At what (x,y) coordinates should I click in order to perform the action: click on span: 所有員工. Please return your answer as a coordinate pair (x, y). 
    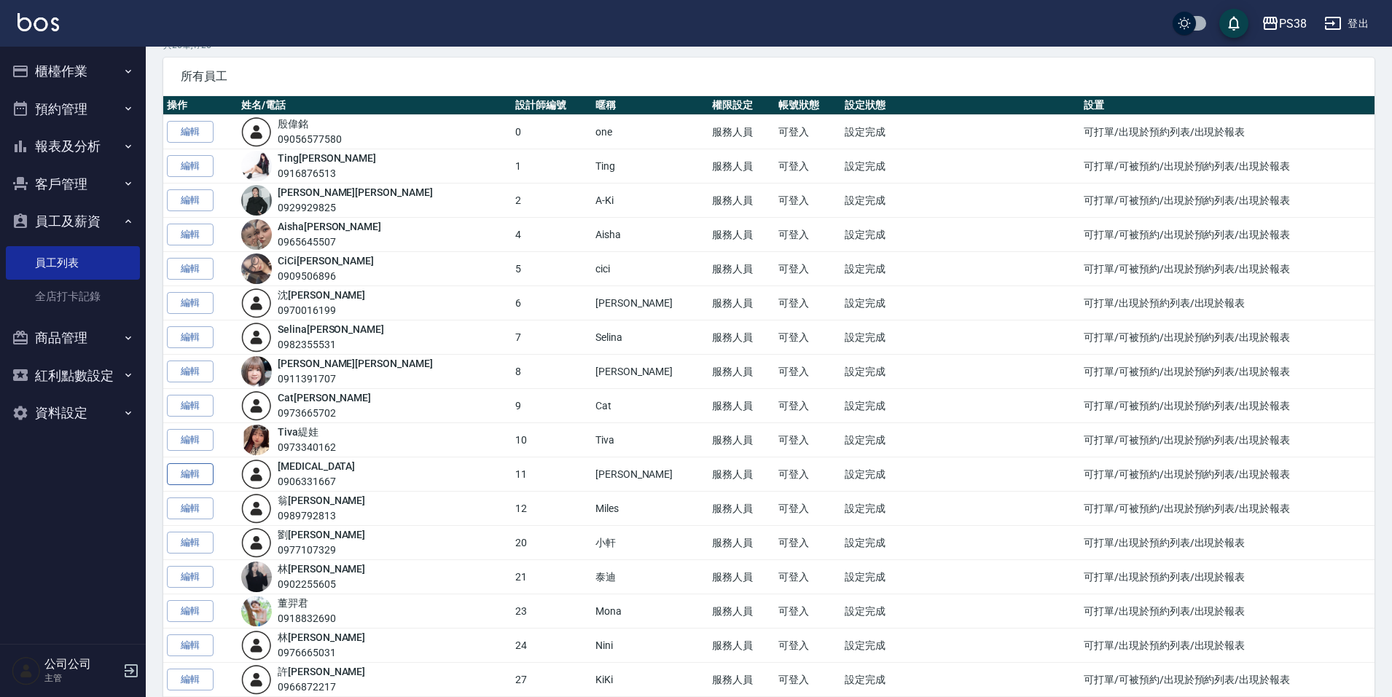
    Looking at the image, I should click on (769, 77).